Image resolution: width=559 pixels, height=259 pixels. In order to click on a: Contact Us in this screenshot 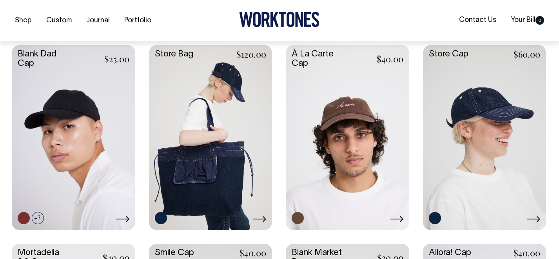, I will do `click(477, 20)`.